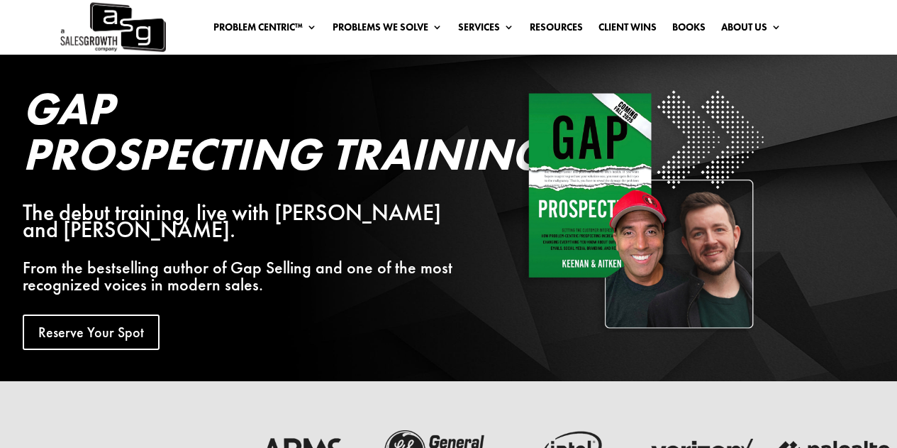 This screenshot has height=448, width=897. What do you see at coordinates (486, 30) in the screenshot?
I see `a: Services` at bounding box center [486, 30].